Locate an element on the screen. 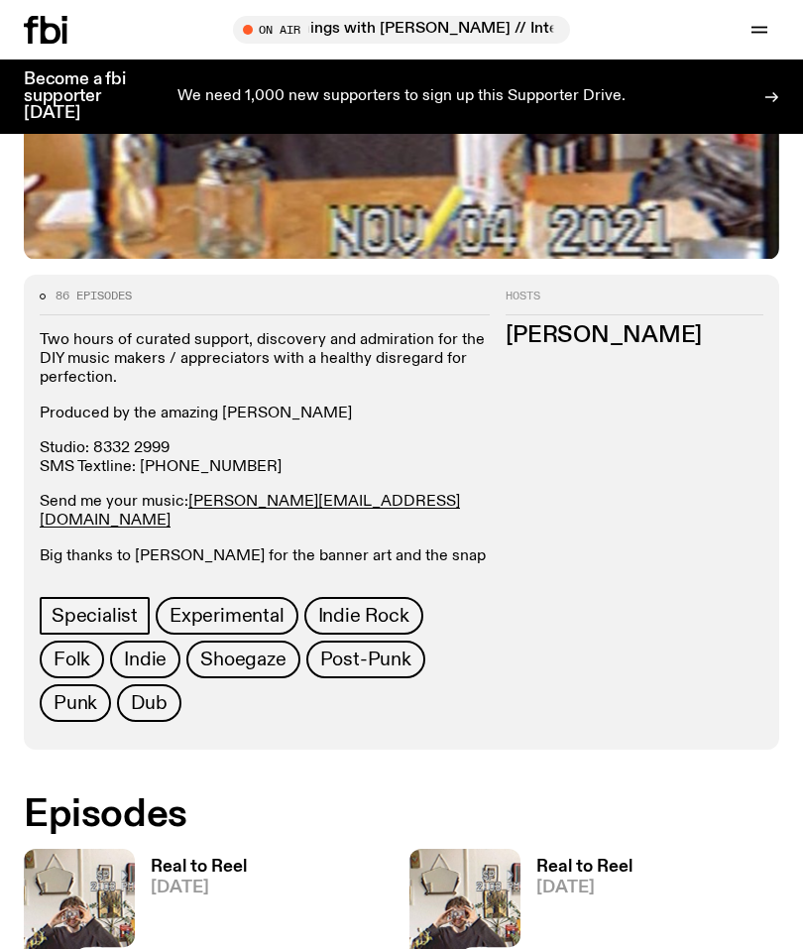 The image size is (803, 949). span: Post-Punk is located at coordinates (366, 660).